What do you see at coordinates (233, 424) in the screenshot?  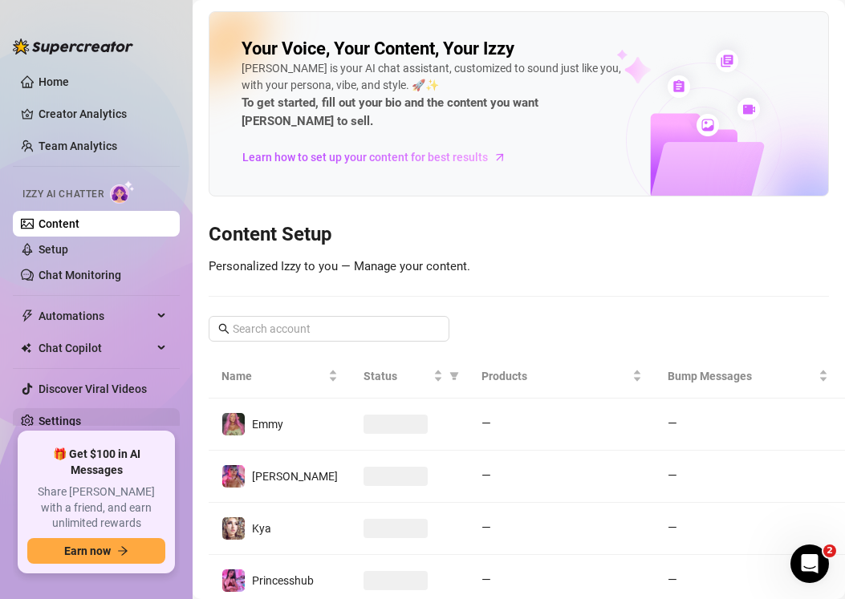 I see `img: Emmy` at bounding box center [233, 424].